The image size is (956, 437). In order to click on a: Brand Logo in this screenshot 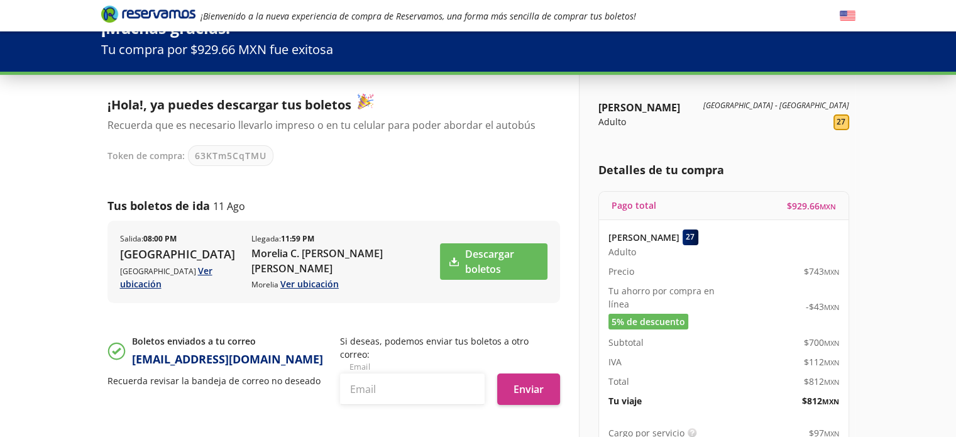, I will do `click(148, 16)`.